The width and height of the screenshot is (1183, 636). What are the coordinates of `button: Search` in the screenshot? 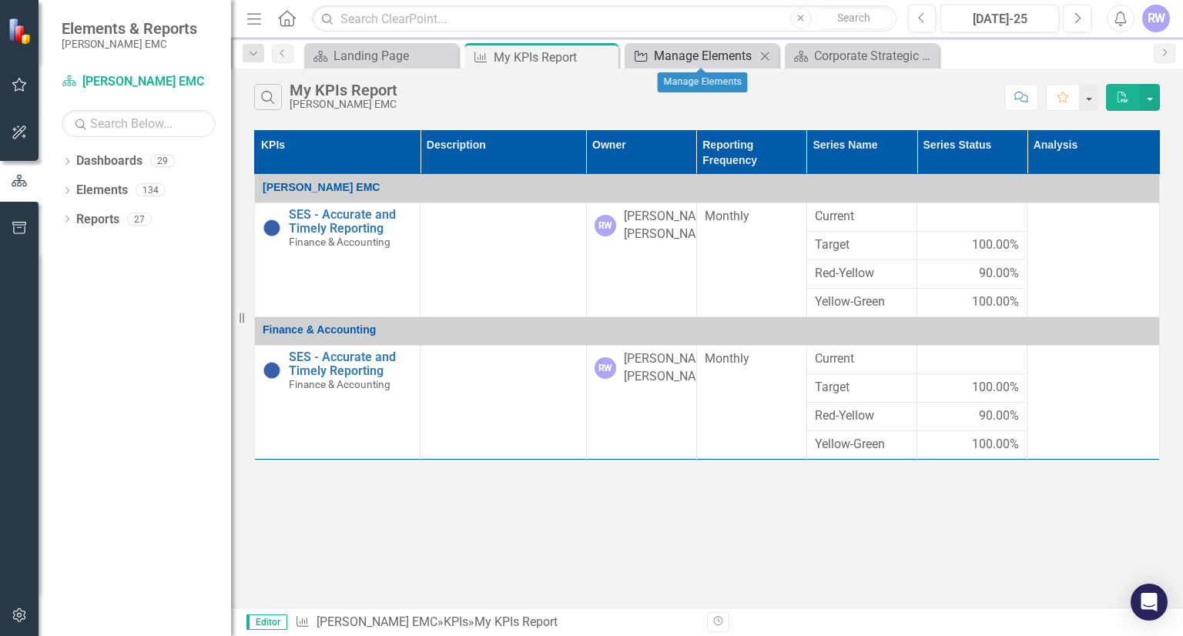 It's located at (854, 18).